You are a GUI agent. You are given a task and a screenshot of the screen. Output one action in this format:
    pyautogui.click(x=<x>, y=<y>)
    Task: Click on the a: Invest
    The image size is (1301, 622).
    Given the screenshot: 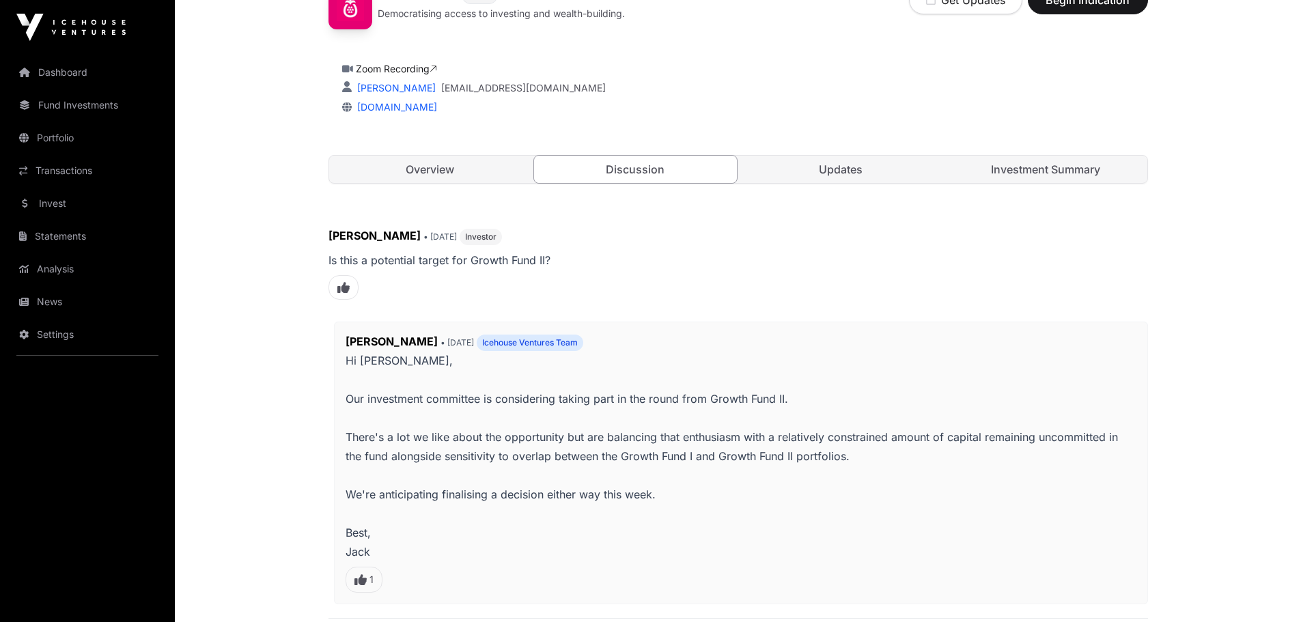 What is the action you would take?
    pyautogui.click(x=87, y=203)
    